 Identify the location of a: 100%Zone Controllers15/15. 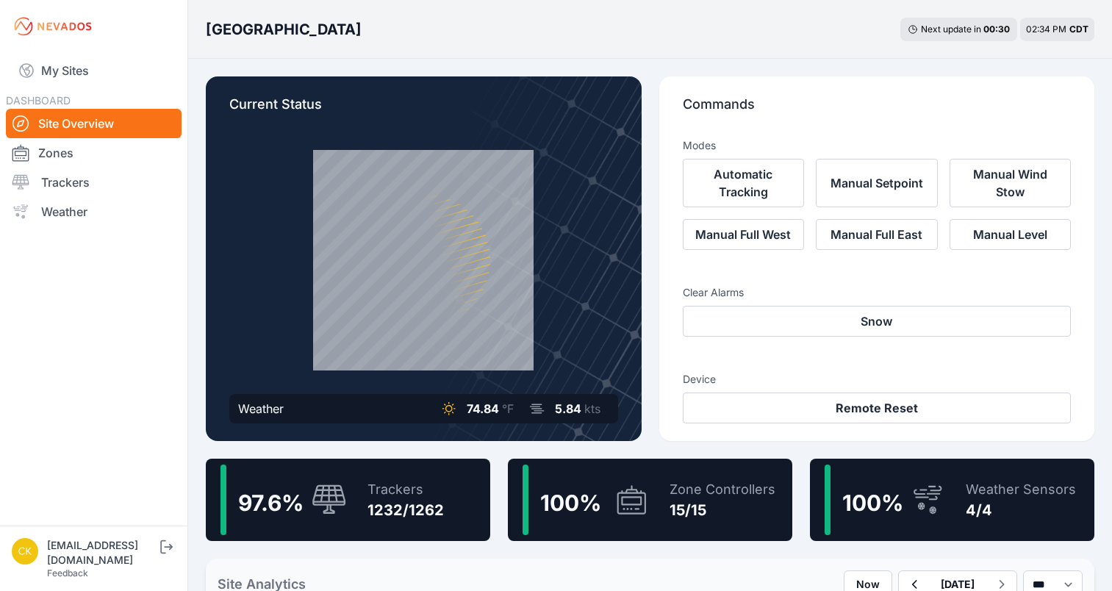
(650, 500).